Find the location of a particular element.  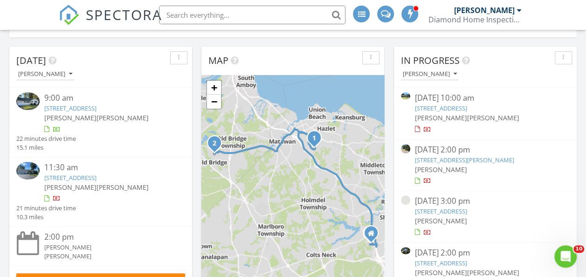

div: 21 minutes drive time is located at coordinates (46, 208).